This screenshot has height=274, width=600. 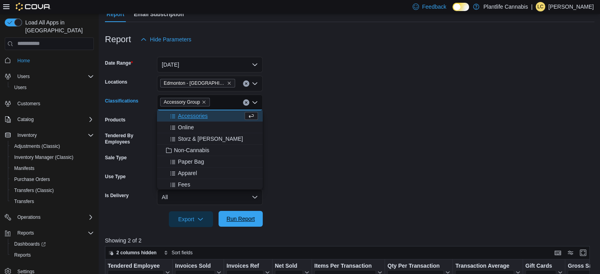 What do you see at coordinates (117, 196) in the screenshot?
I see `label: Is Delivery` at bounding box center [117, 196].